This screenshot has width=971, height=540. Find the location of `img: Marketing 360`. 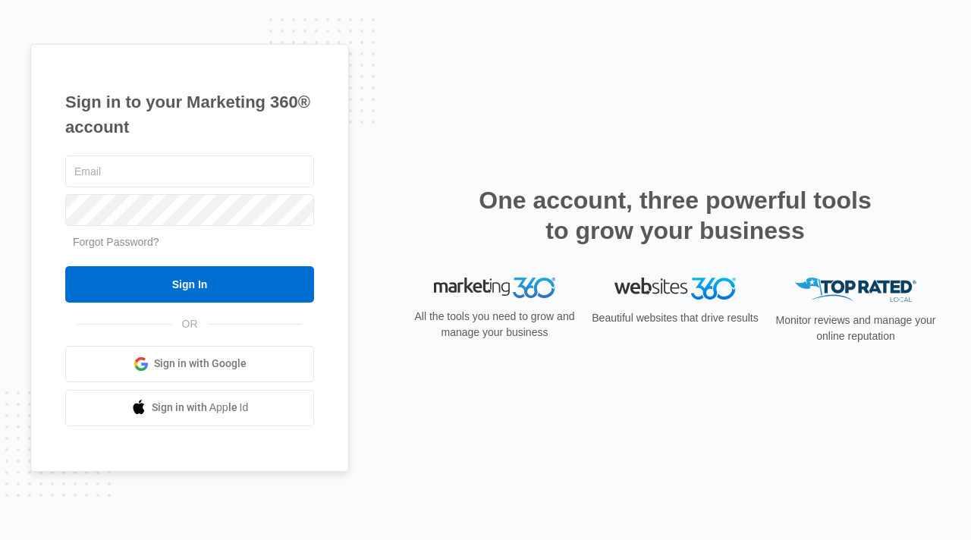

img: Marketing 360 is located at coordinates (495, 288).